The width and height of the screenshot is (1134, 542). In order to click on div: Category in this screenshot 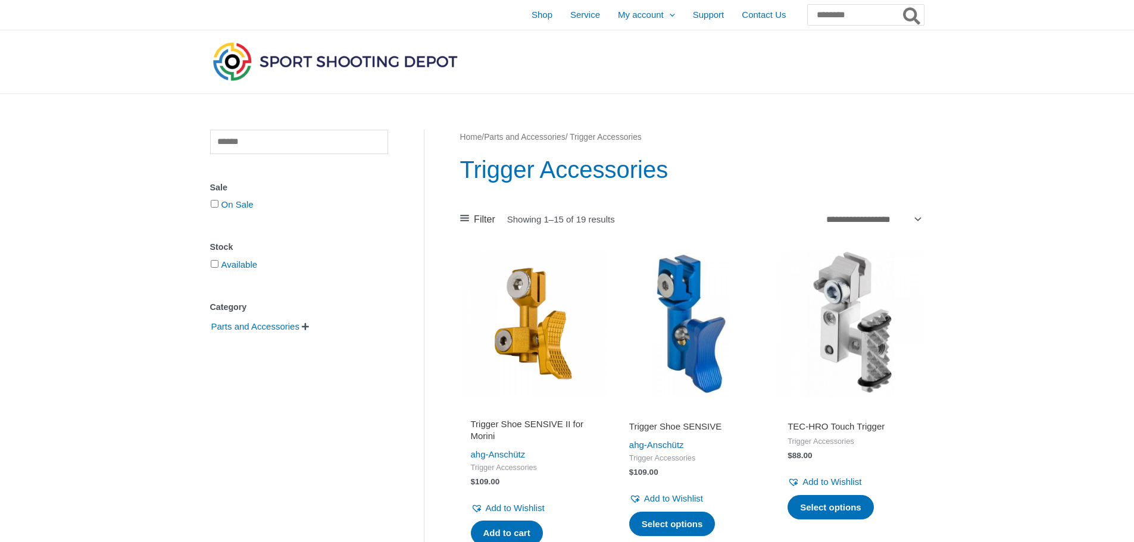, I will do `click(299, 307)`.